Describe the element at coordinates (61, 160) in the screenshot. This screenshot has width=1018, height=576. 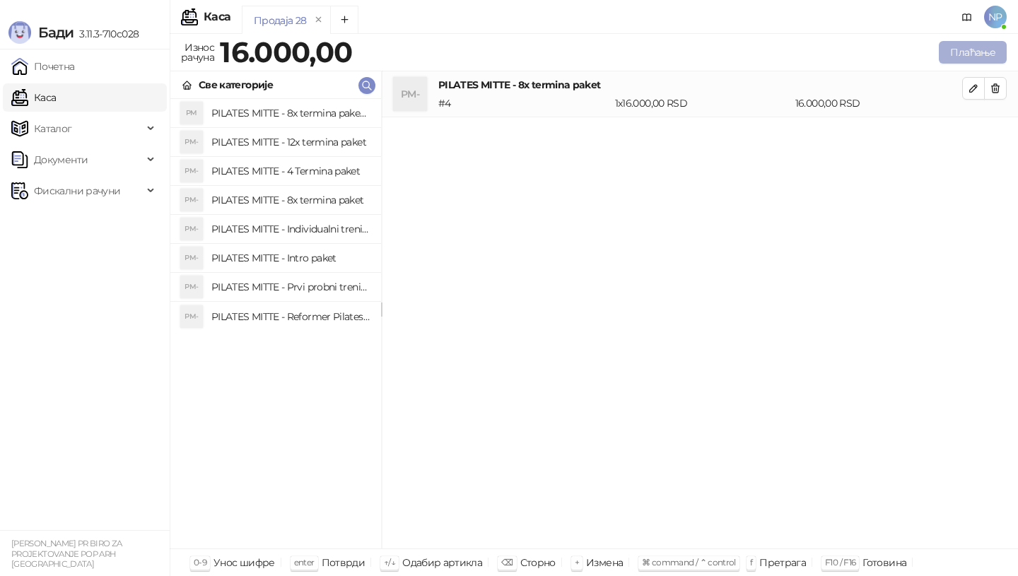
I see `span: Документи` at that location.